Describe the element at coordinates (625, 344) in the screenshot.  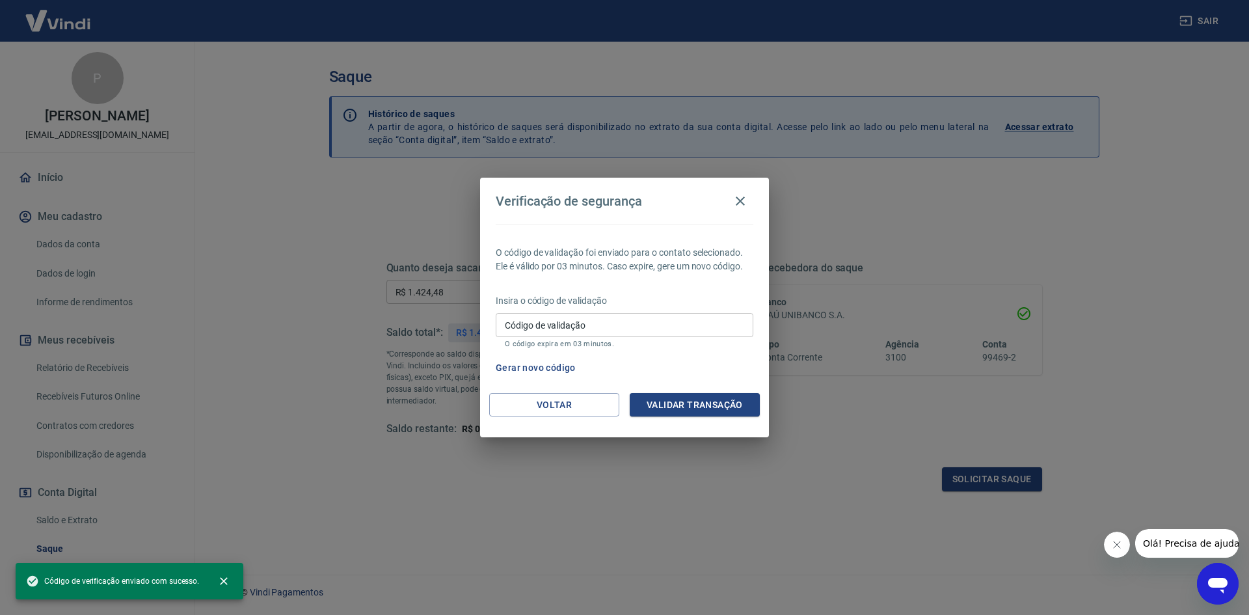
I see `p: O código expira em 03 minutos.` at that location.